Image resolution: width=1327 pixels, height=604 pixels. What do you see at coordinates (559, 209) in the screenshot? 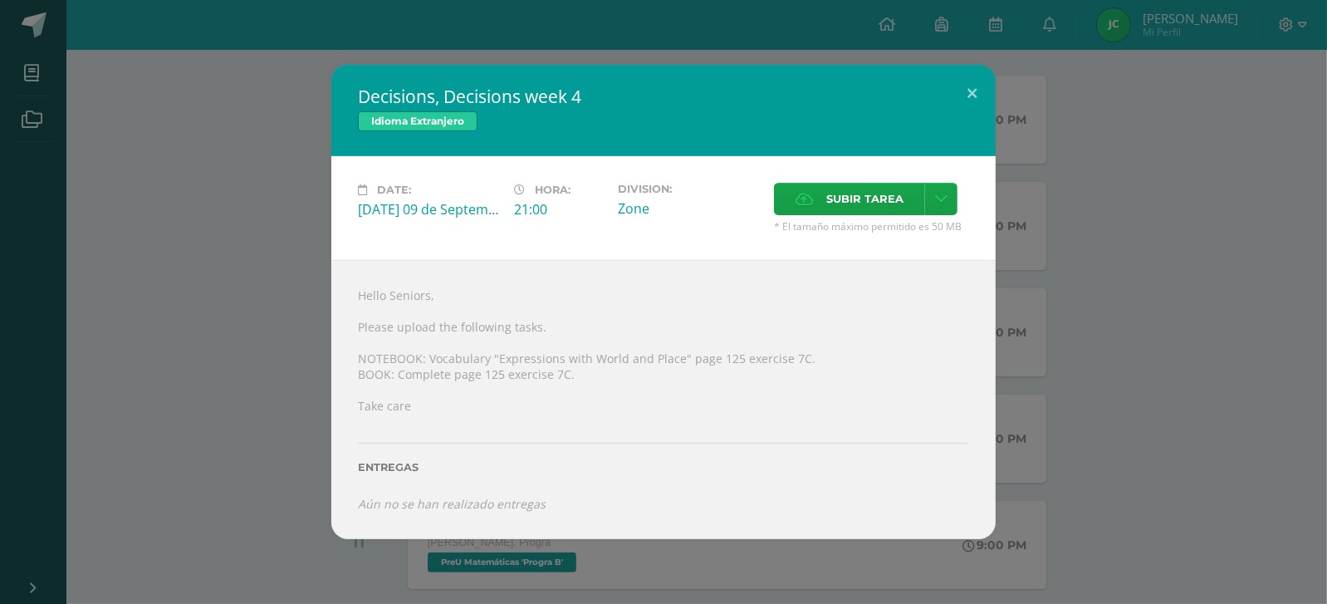
I see `div: 21:00` at bounding box center [559, 209].